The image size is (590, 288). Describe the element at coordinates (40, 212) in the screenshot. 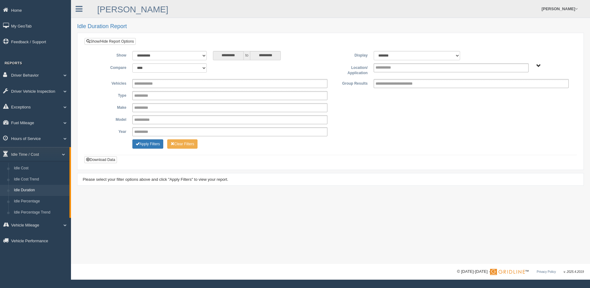

I see `a: Idle Percentage Trend` at that location.